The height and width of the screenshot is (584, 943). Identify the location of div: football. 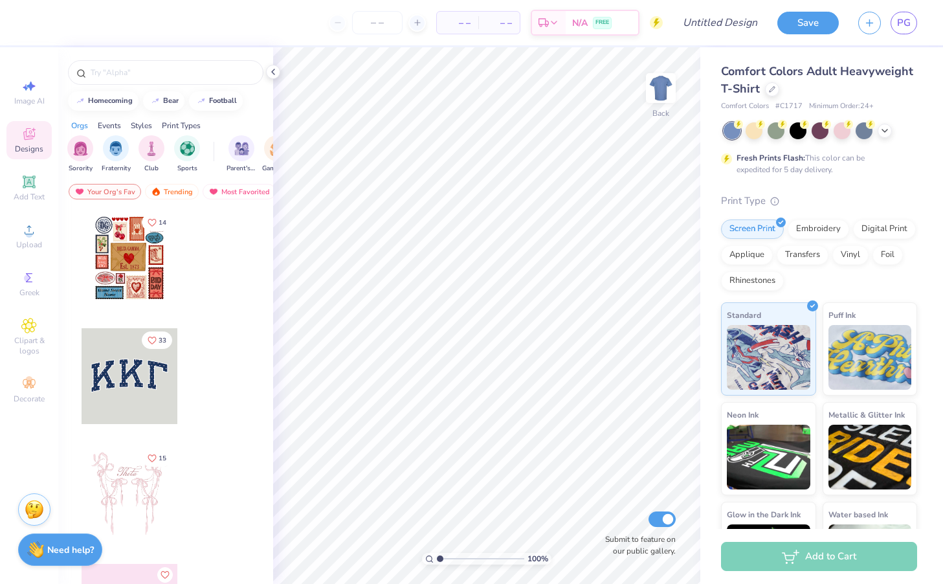
(223, 100).